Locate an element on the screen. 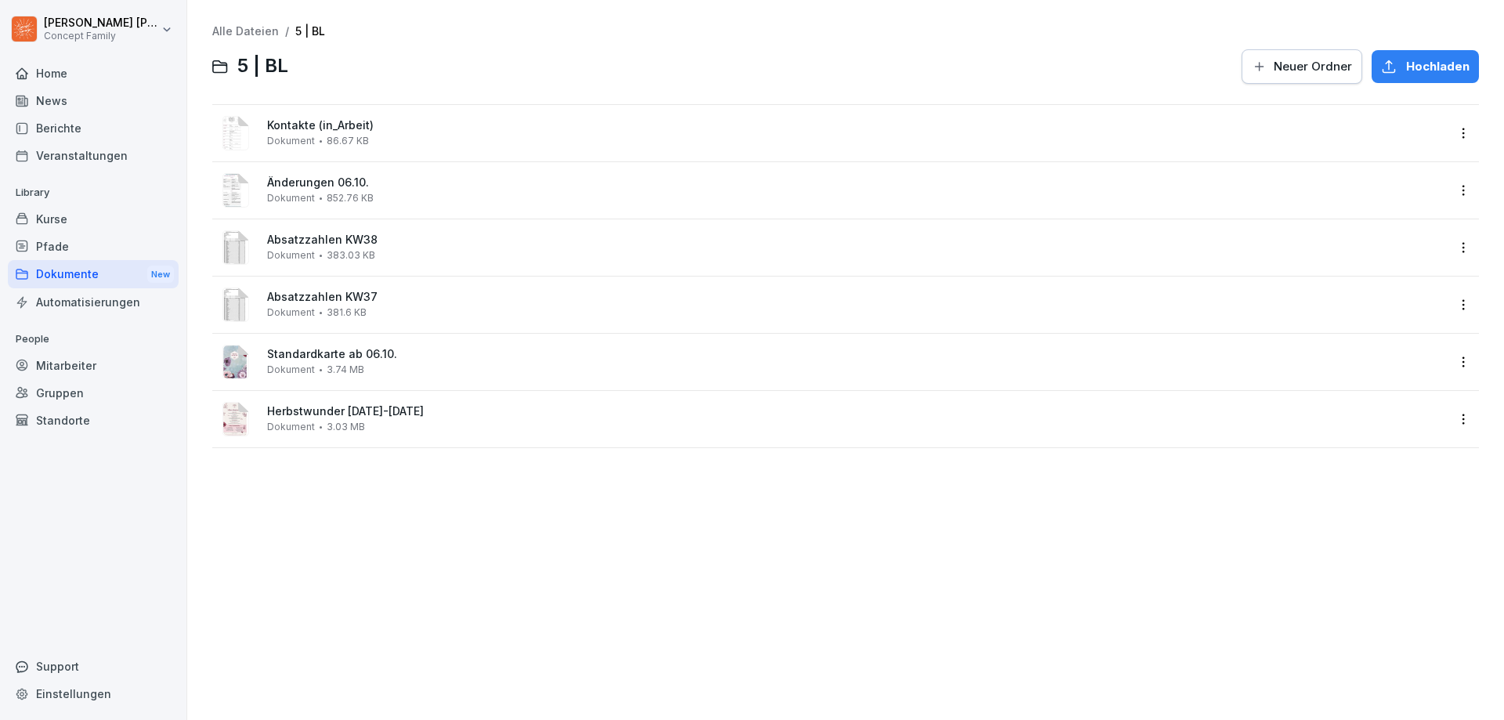 The width and height of the screenshot is (1504, 720). div: Pfade is located at coordinates (93, 246).